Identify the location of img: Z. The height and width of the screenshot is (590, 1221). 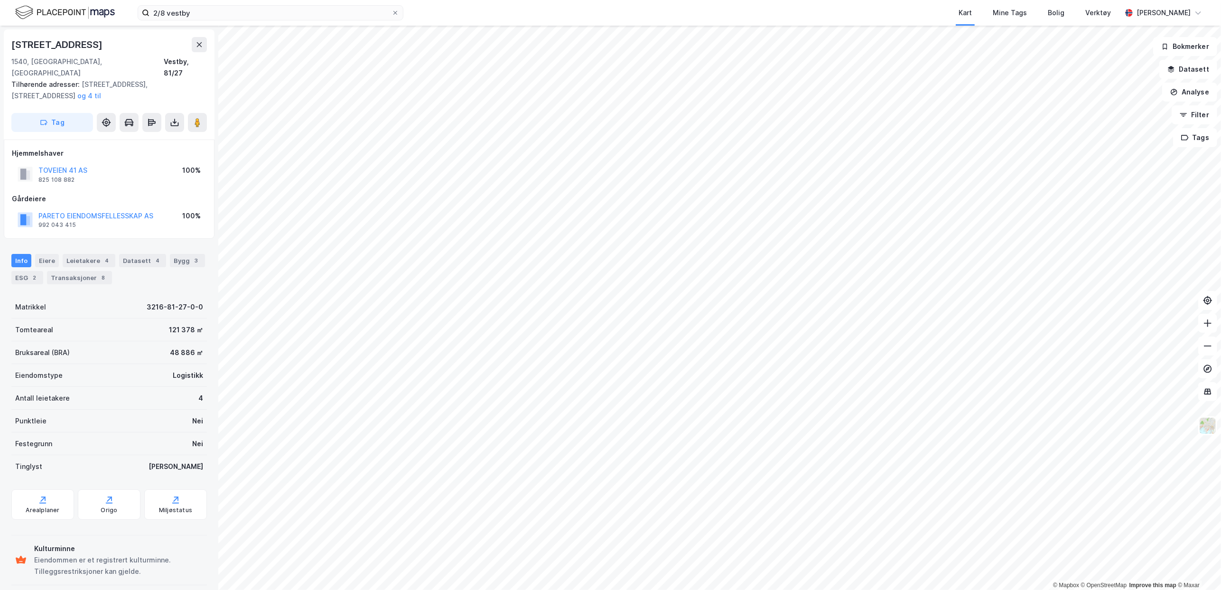
(1208, 426).